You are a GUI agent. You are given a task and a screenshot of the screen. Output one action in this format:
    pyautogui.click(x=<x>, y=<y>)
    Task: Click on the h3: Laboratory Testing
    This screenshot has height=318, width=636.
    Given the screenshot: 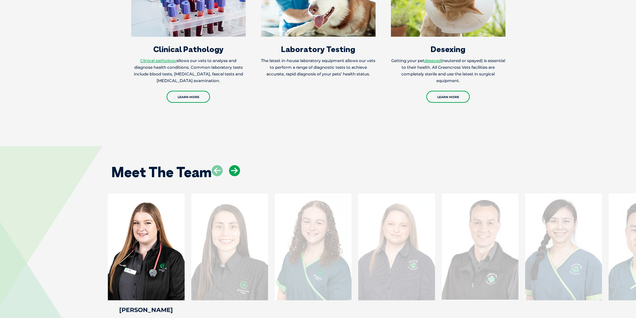 What is the action you would take?
    pyautogui.click(x=318, y=49)
    